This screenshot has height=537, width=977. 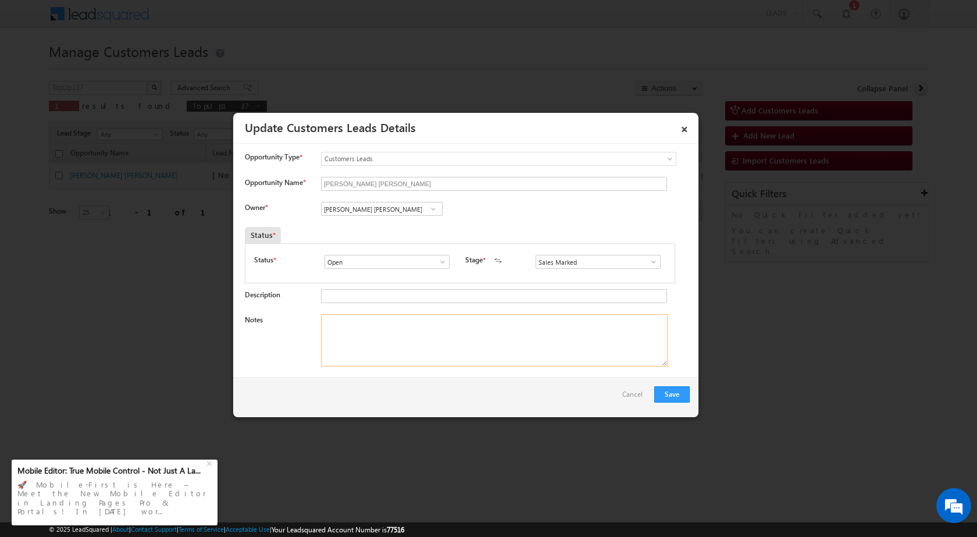 What do you see at coordinates (474, 260) in the screenshot?
I see `label: Stage` at bounding box center [474, 260].